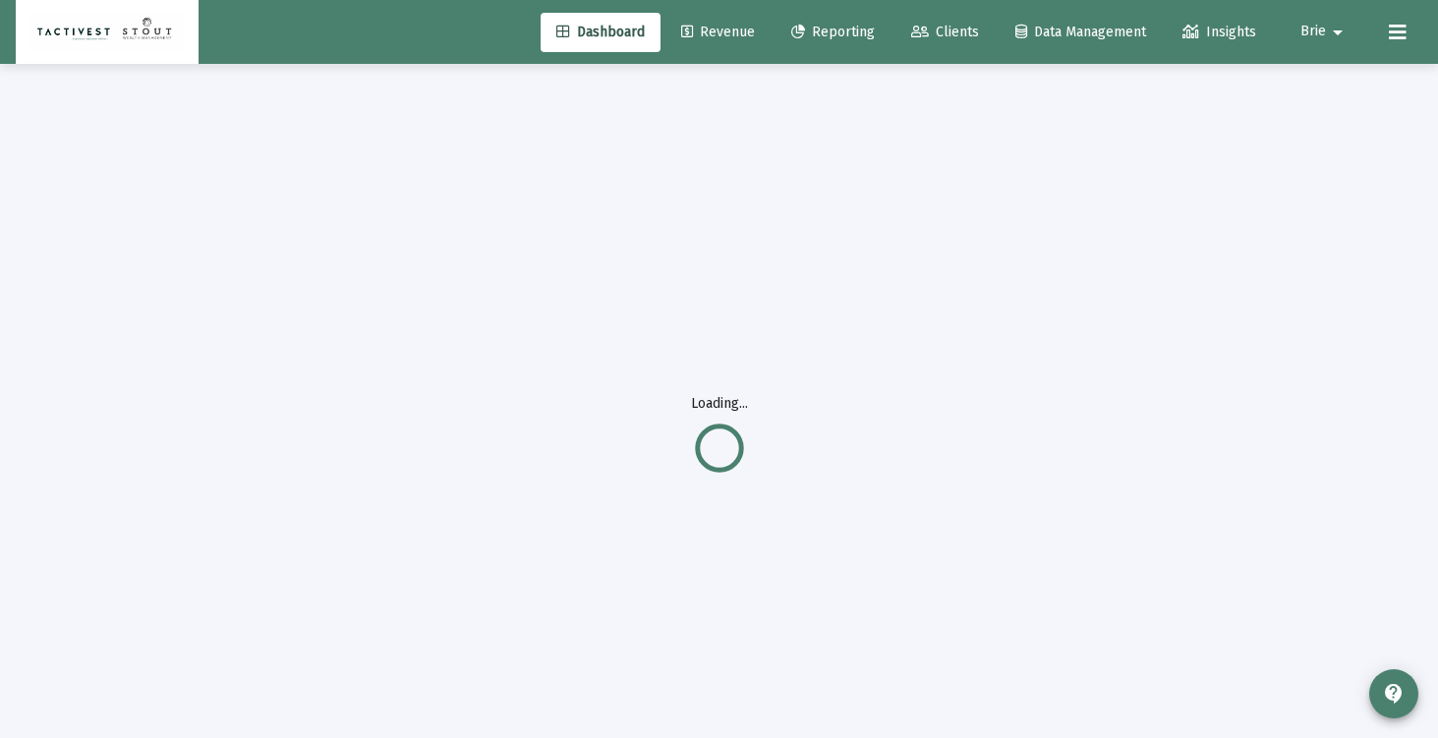 This screenshot has width=1438, height=738. I want to click on span: Data Management, so click(1080, 31).